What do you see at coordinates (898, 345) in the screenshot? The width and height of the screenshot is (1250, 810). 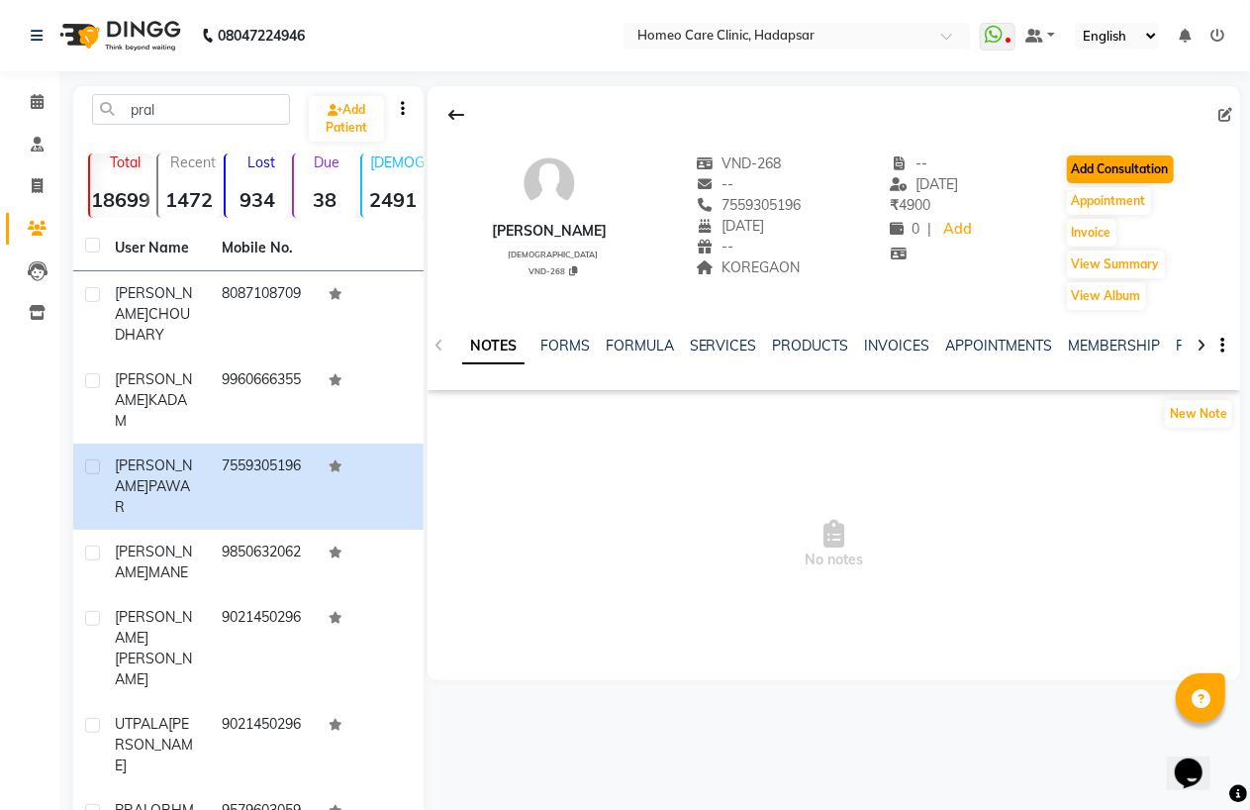 I see `a: INVOICES` at bounding box center [898, 345].